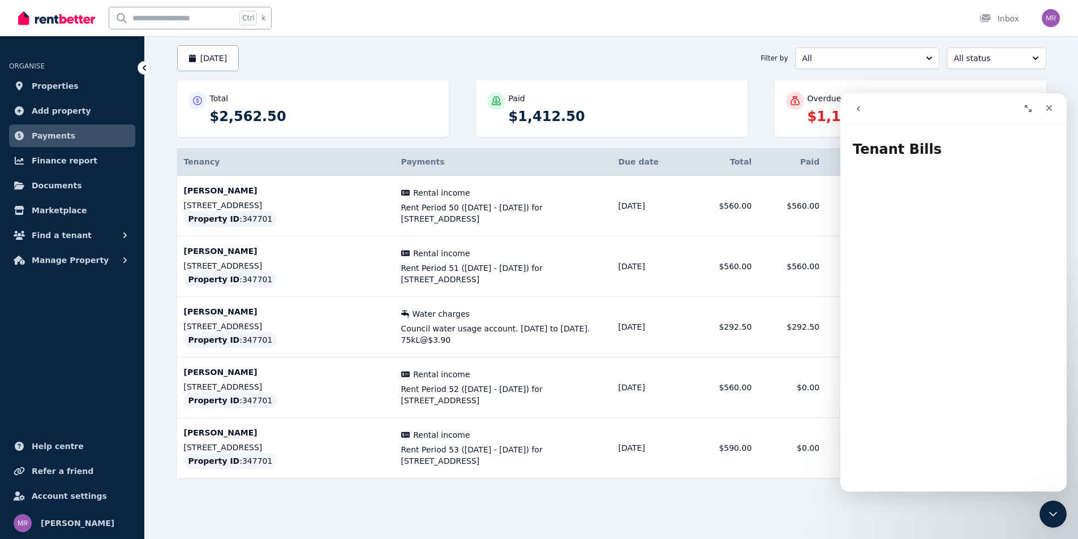 This screenshot has height=539, width=1078. Describe the element at coordinates (860, 58) in the screenshot. I see `span: All` at that location.